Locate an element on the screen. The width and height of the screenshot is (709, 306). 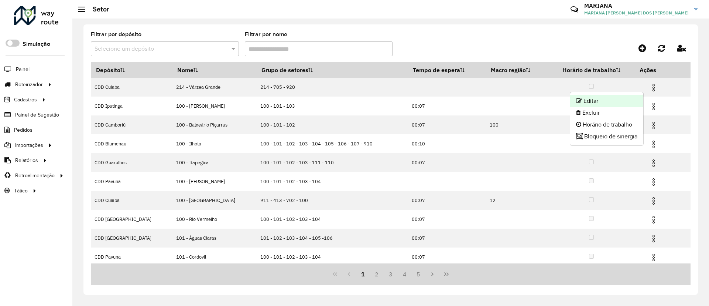
button: 2 is located at coordinates (377, 274).